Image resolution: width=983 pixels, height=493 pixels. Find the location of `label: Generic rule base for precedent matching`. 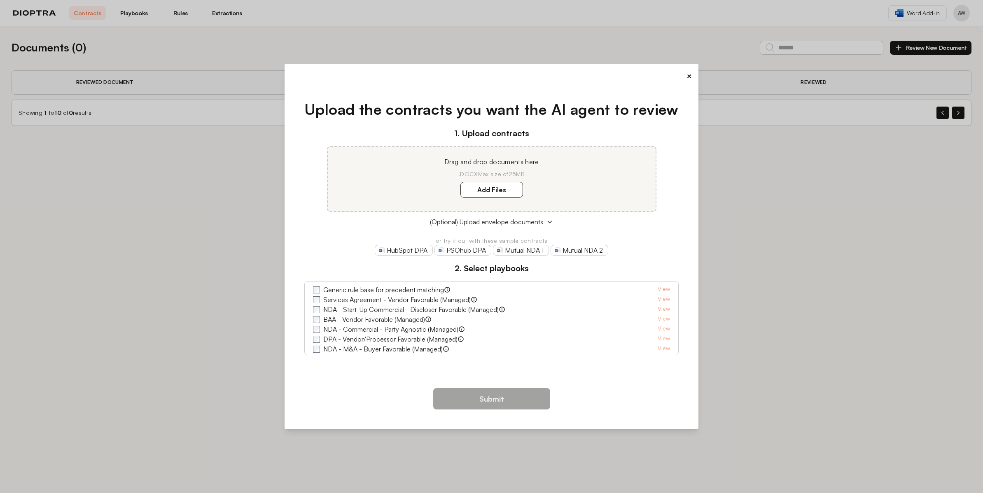

label: Generic rule base for precedent matching is located at coordinates (384, 290).